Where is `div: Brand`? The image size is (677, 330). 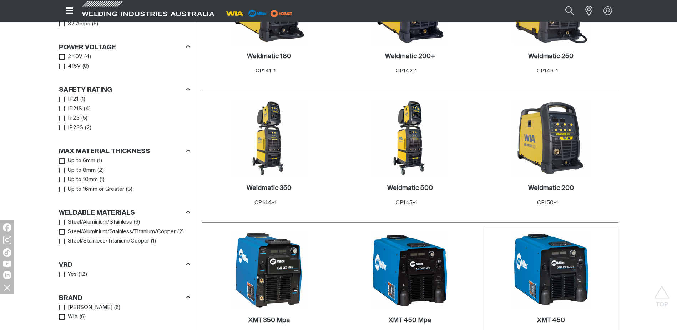
div: Brand is located at coordinates (125, 297).